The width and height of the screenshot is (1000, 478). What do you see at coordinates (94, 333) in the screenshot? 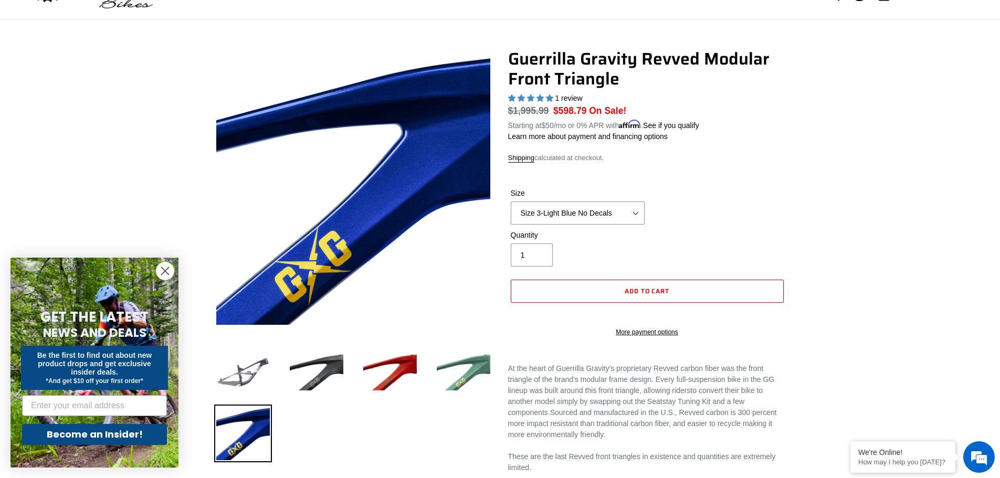
I see `span: NEWS AND DEALS` at bounding box center [94, 333].